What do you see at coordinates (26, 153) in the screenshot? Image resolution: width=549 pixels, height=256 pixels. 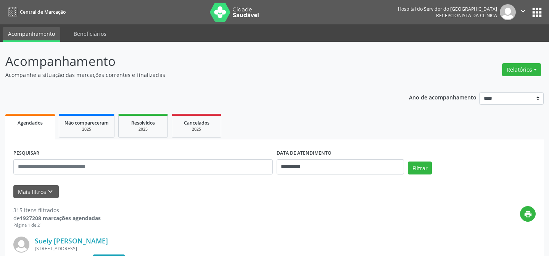 I see `label: PESQUISAR` at bounding box center [26, 153].